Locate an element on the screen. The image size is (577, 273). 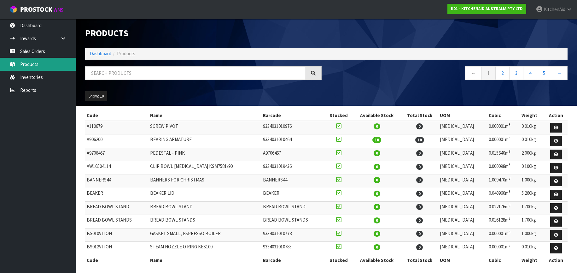
td: 9334031019436 is located at coordinates (293, 168).